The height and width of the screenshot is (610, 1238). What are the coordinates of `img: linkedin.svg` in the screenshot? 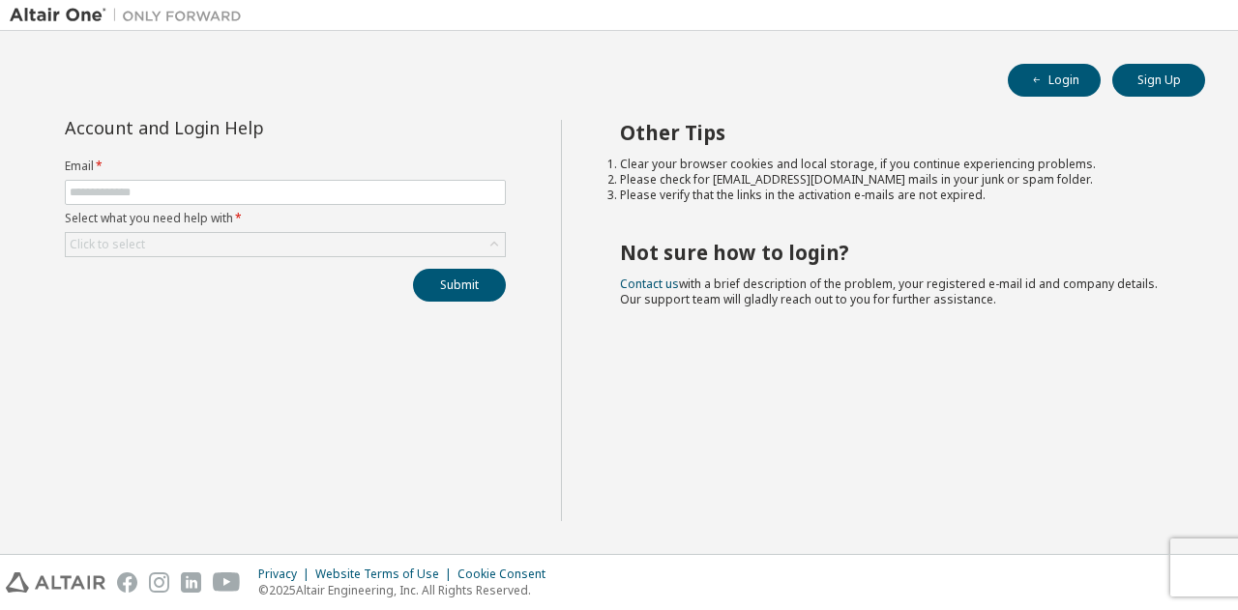 It's located at (190, 582).